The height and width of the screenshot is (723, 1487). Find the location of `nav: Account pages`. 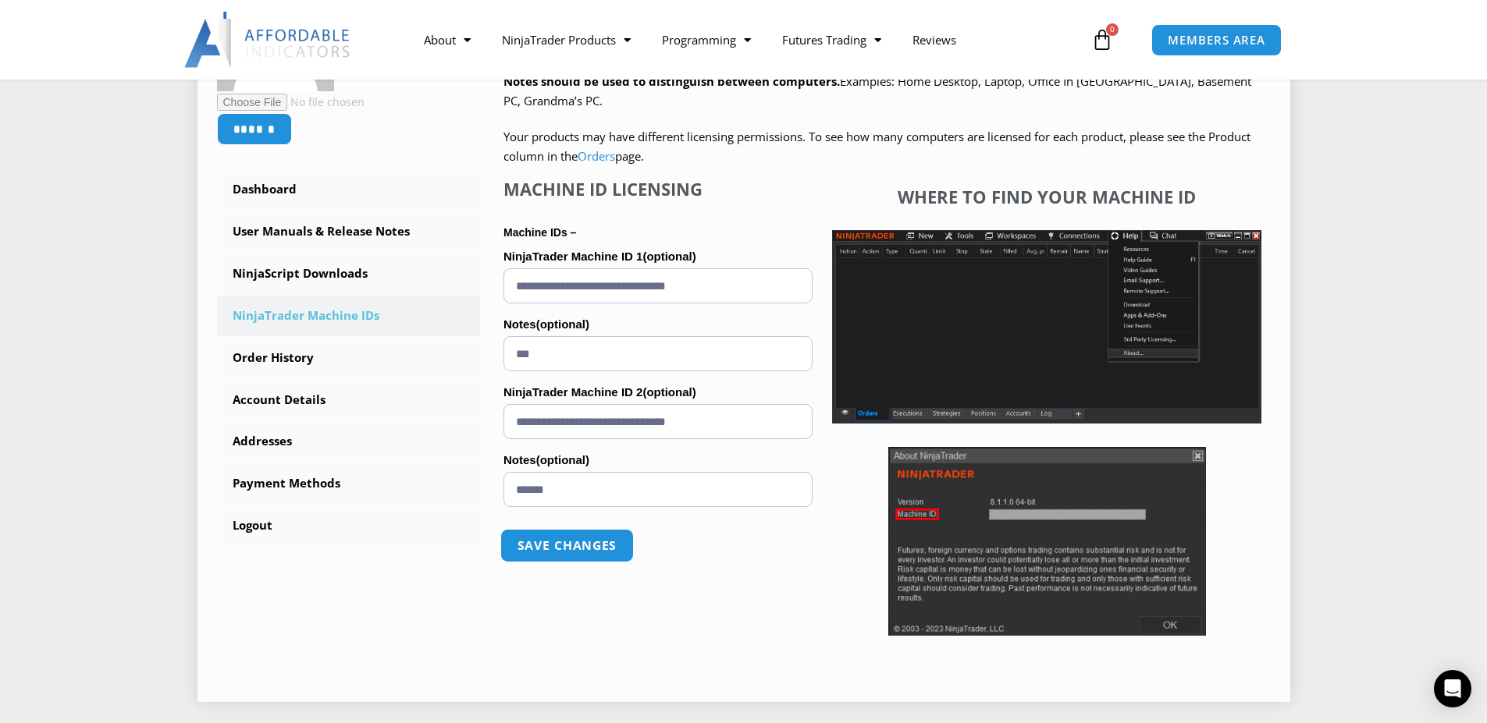

nav: Account pages is located at coordinates (349, 357).